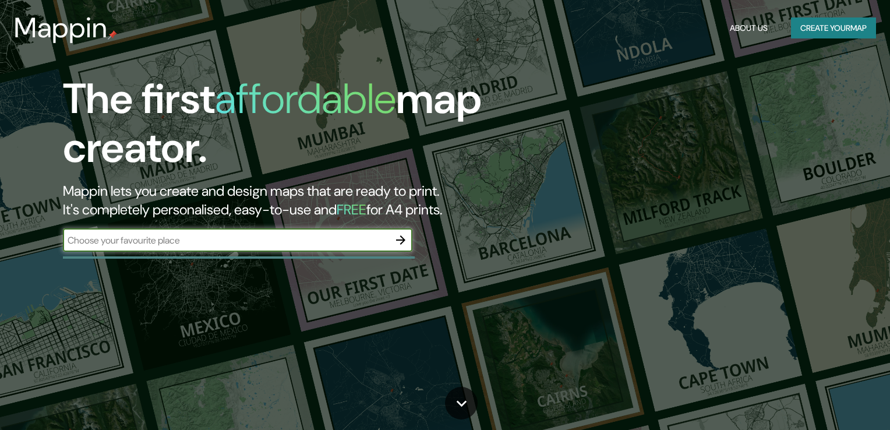 This screenshot has height=430, width=890. I want to click on h1: affordable, so click(305, 98).